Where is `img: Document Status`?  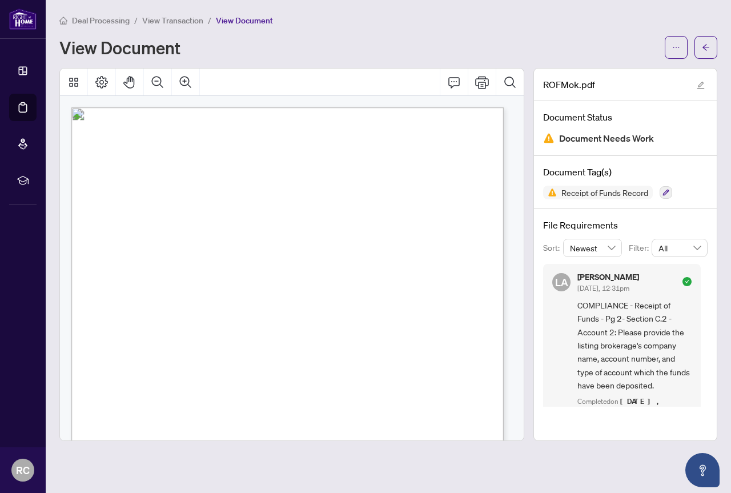 img: Document Status is located at coordinates (549, 138).